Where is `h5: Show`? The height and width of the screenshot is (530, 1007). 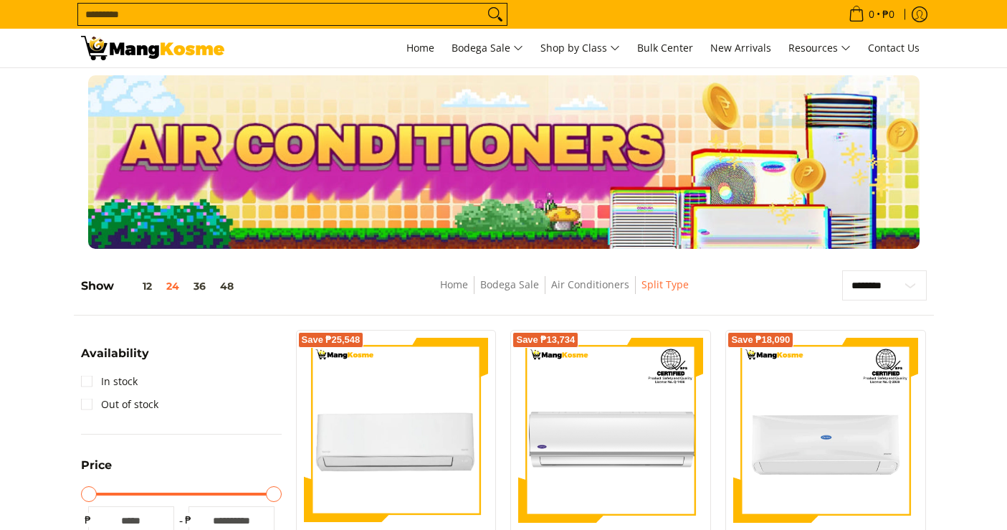
h5: Show is located at coordinates (161, 286).